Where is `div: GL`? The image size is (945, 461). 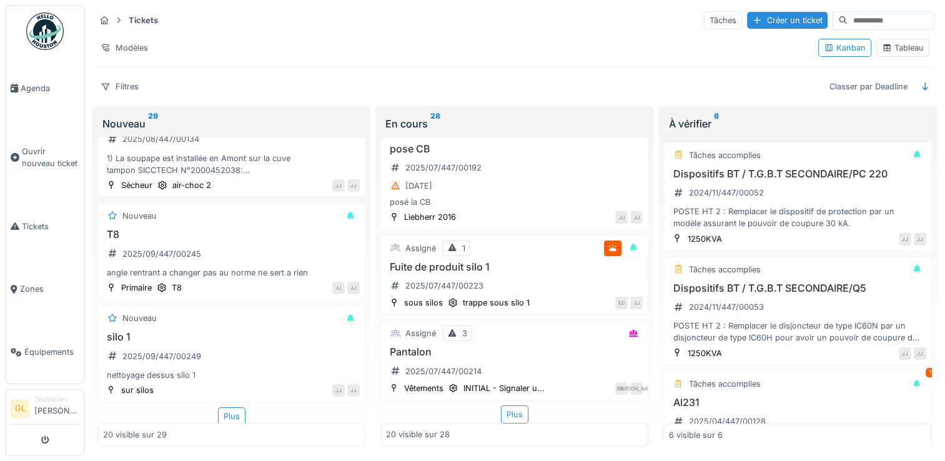
div: GL is located at coordinates (621, 388).